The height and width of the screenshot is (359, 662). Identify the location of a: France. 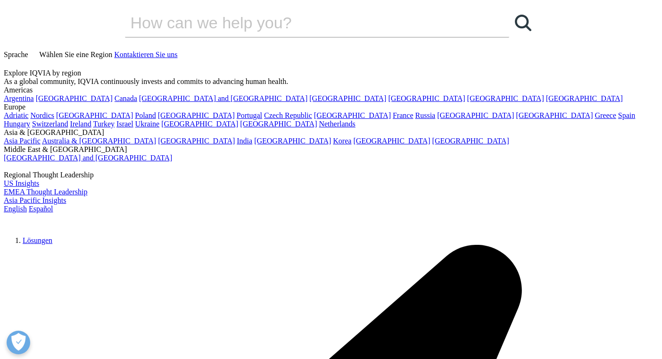
(403, 115).